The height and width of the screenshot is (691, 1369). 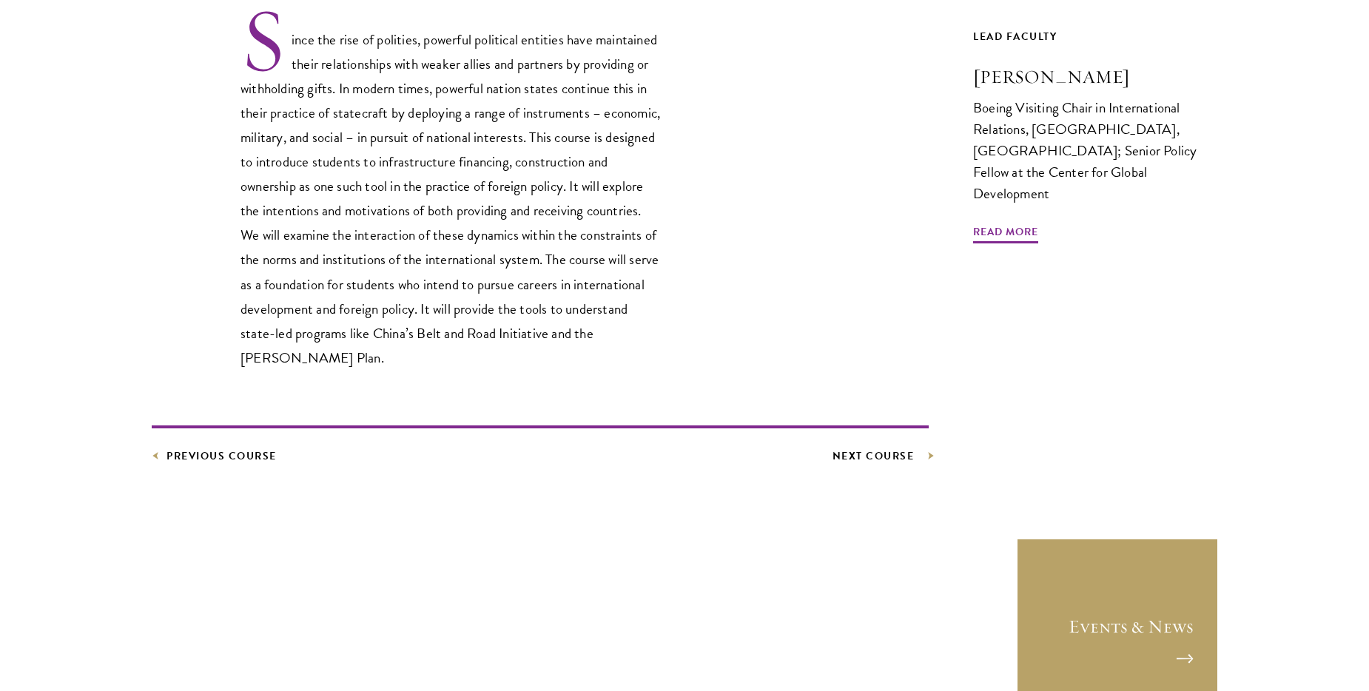 I want to click on span: Read More, so click(x=1006, y=234).